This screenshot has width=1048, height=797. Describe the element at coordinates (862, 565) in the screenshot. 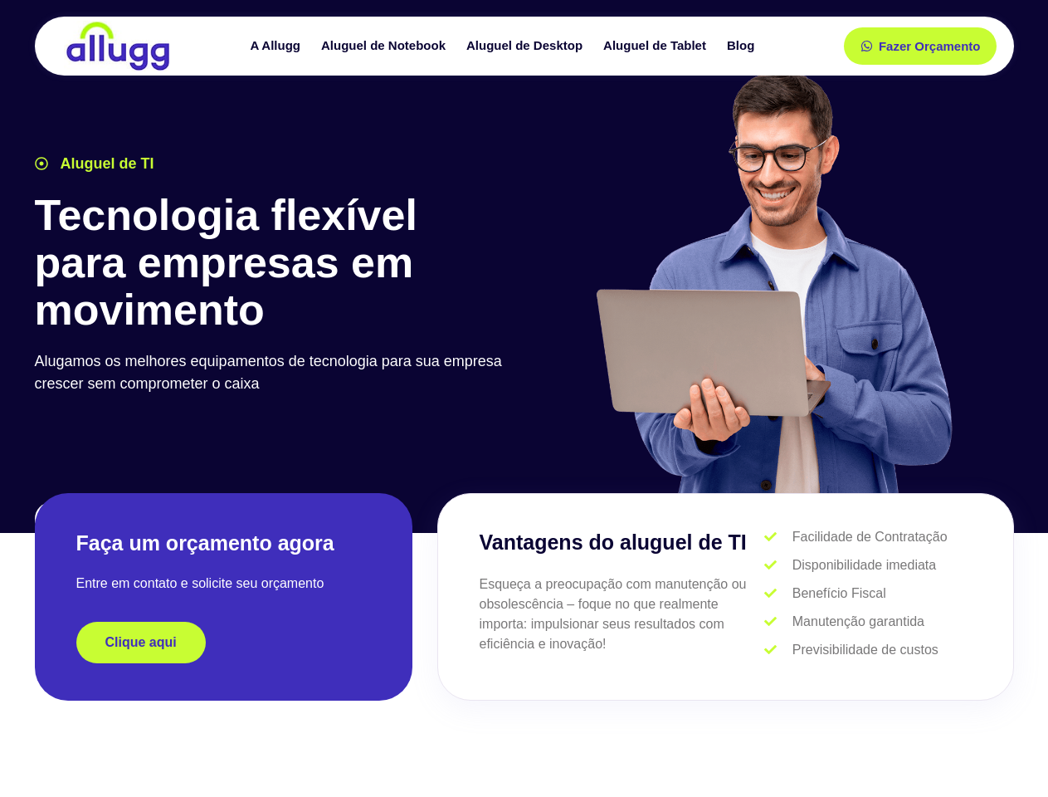

I see `span: Disponibilidade imediata` at that location.